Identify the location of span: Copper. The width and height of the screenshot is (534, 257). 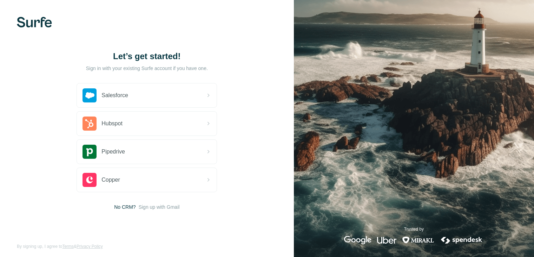
(111, 180).